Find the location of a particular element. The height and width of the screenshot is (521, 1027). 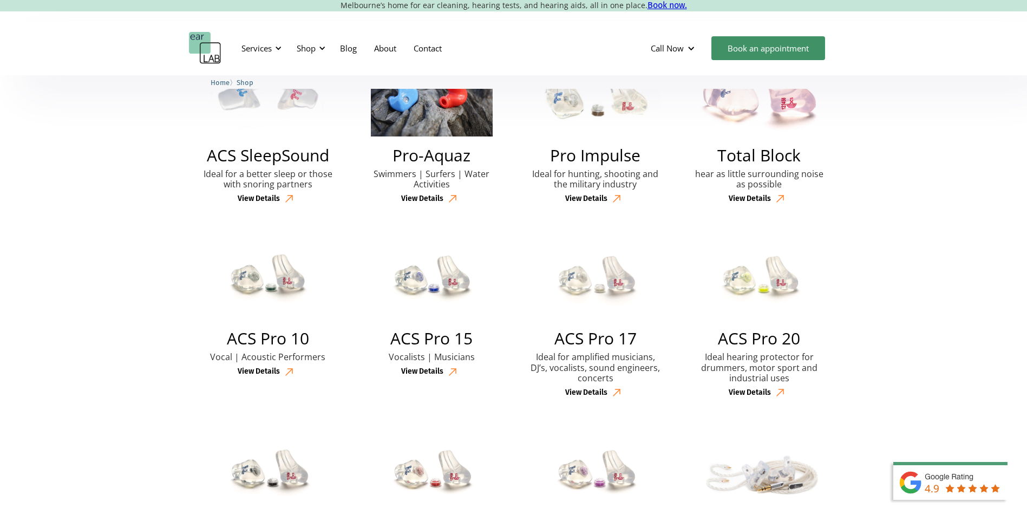

a: Shop is located at coordinates (245, 82).